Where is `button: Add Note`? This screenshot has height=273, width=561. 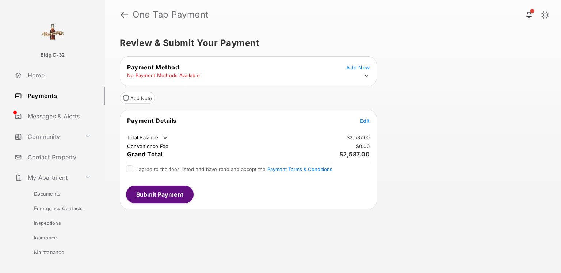 button: Add Note is located at coordinates (137, 98).